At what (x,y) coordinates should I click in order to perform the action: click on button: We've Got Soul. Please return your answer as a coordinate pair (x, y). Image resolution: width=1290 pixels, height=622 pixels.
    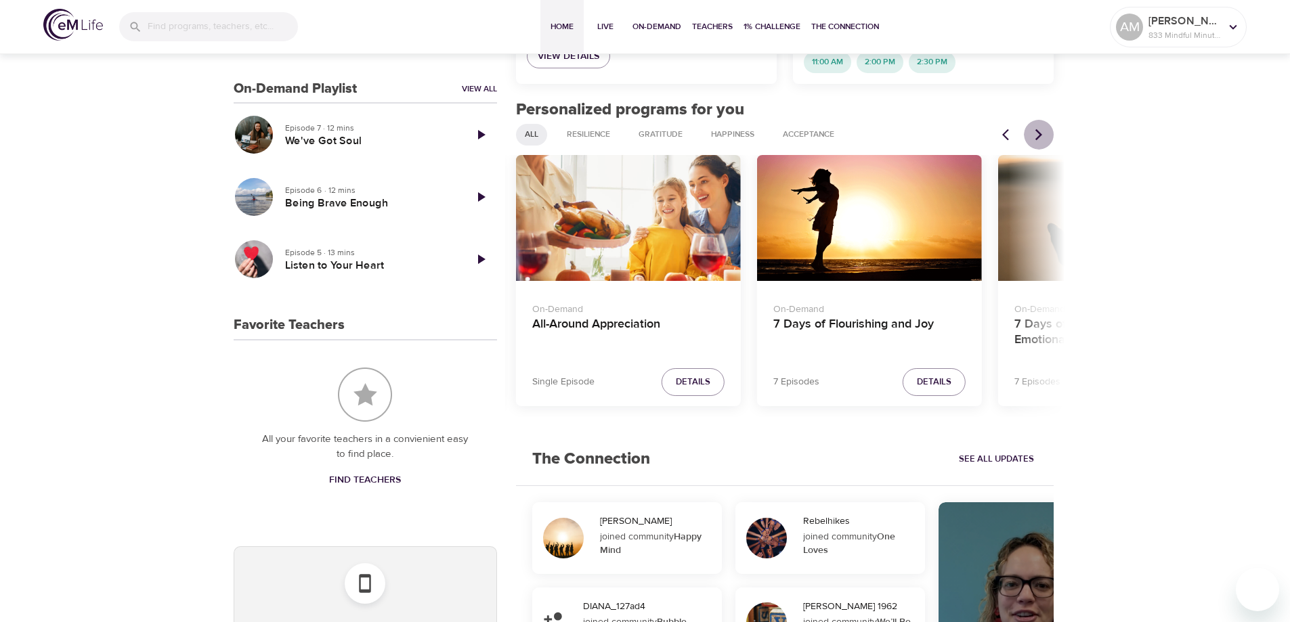
    Looking at the image, I should click on (254, 135).